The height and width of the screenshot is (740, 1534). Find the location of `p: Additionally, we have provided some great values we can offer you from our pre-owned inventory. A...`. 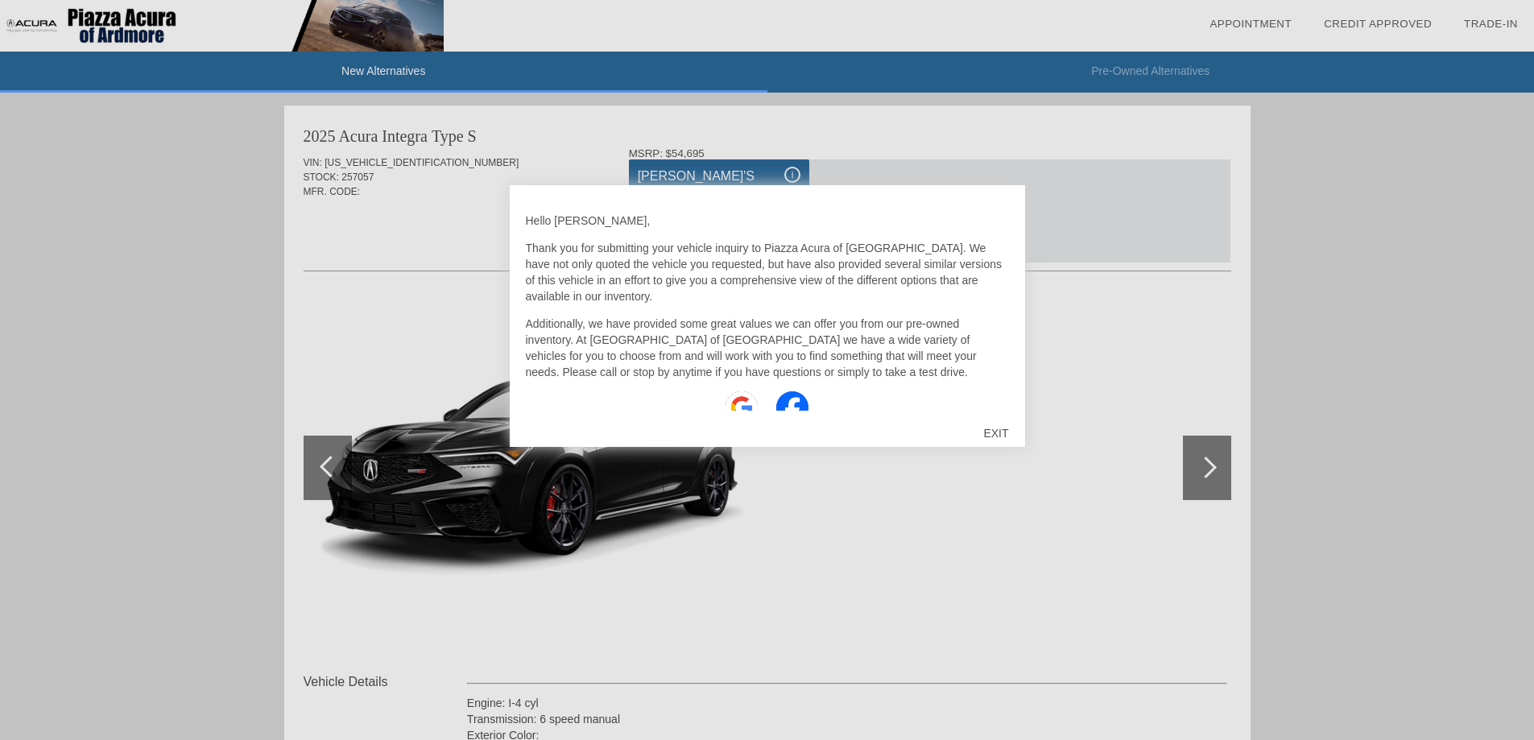

p: Additionally, we have provided some great values we can offer you from our pre-owned inventory. A... is located at coordinates (767, 348).